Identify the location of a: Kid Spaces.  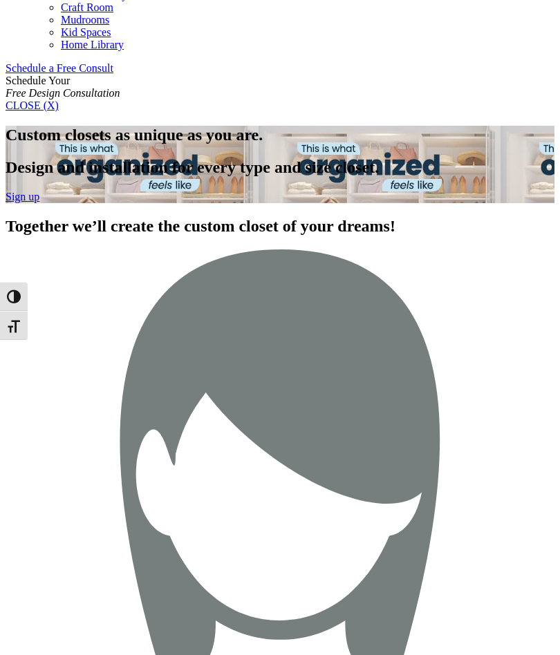
(86, 32).